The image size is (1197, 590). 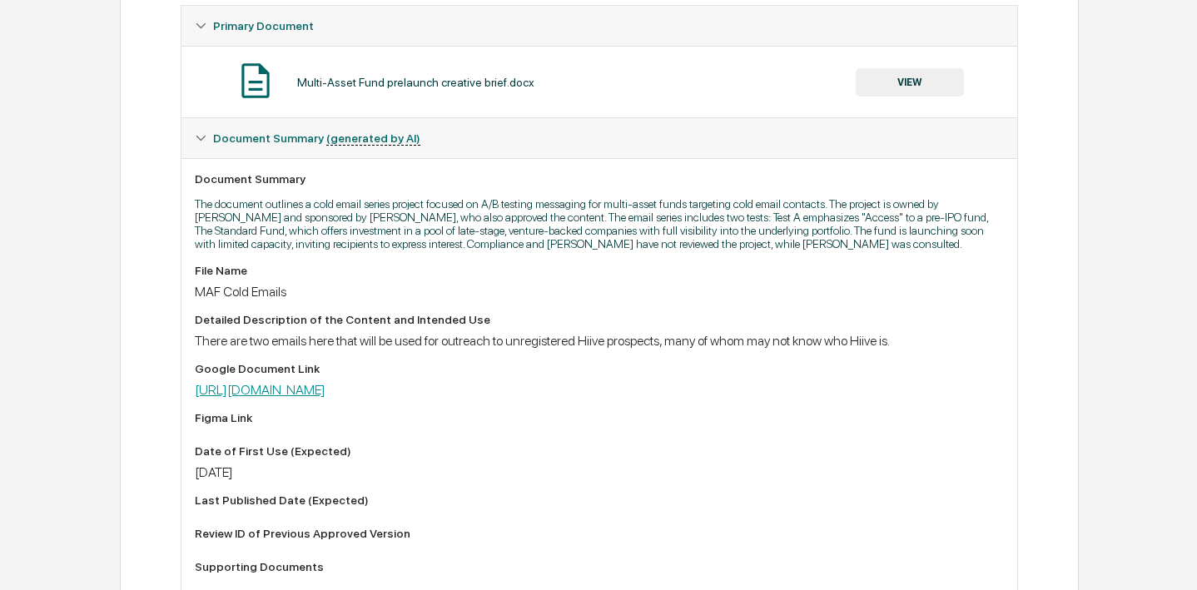 I want to click on div: Review ID of Previous Approved Version, so click(x=599, y=534).